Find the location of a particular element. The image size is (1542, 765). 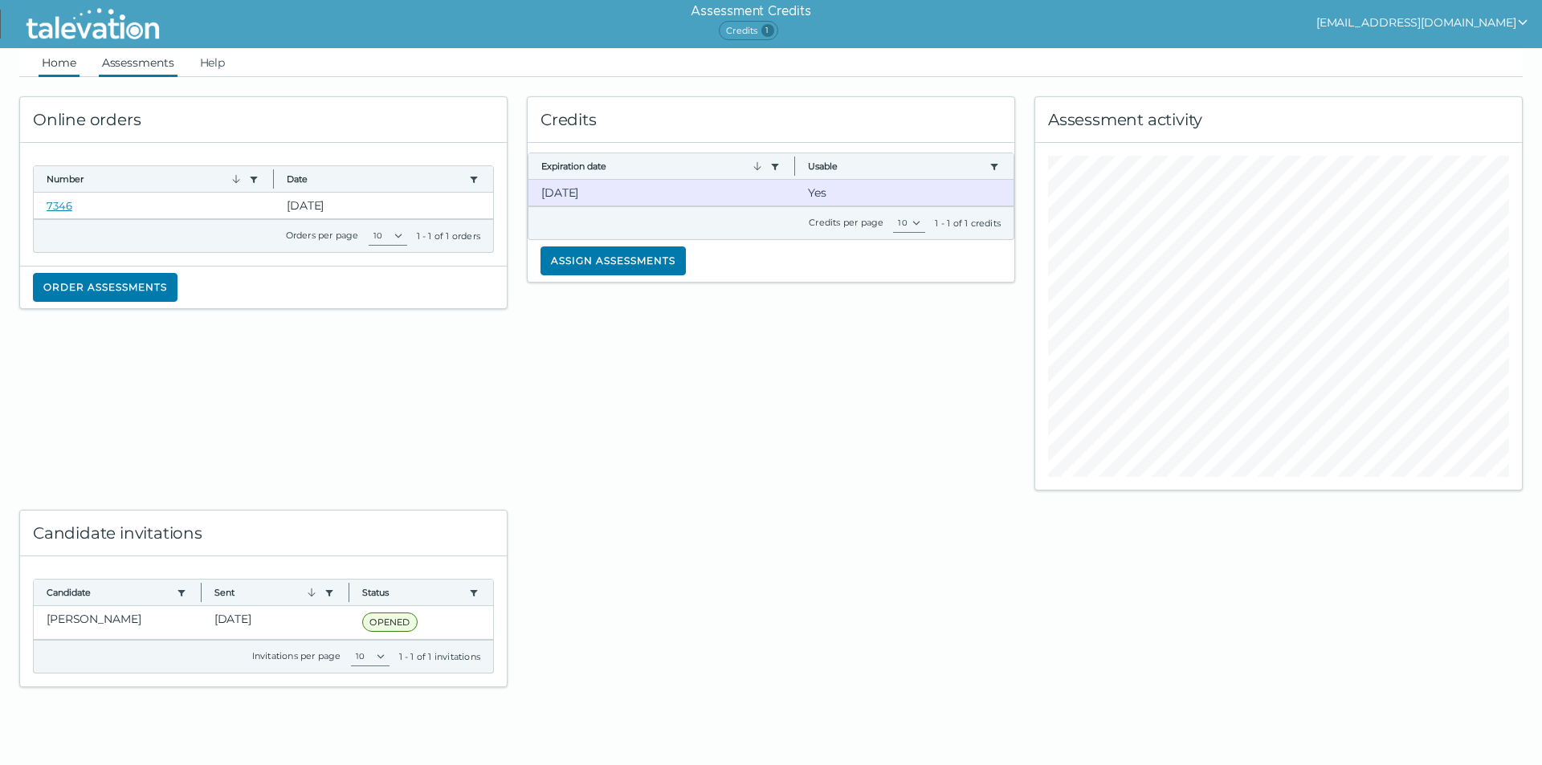

div: Credits is located at coordinates (771, 120).